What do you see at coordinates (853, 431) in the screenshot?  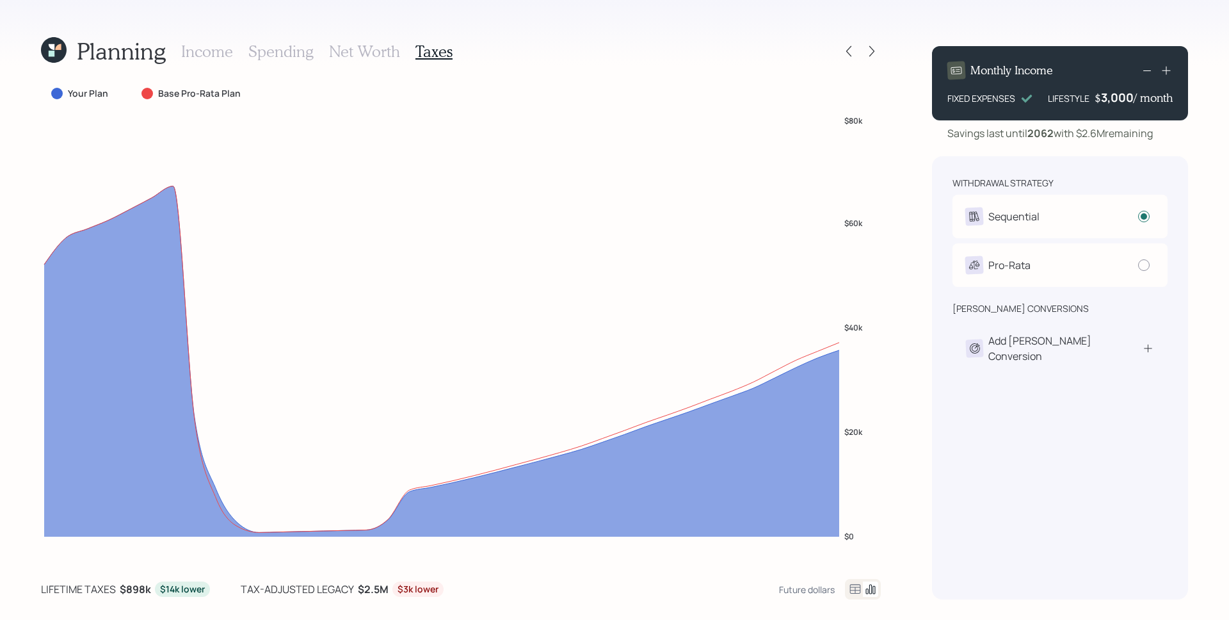 I see `tspan: $20k` at bounding box center [853, 431].